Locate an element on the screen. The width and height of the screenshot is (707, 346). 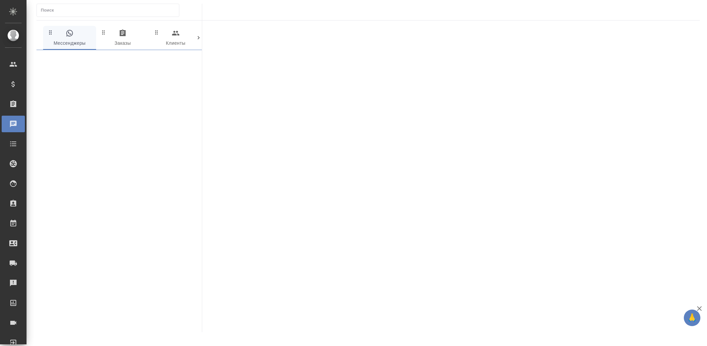
input: Поиск is located at coordinates (110, 10).